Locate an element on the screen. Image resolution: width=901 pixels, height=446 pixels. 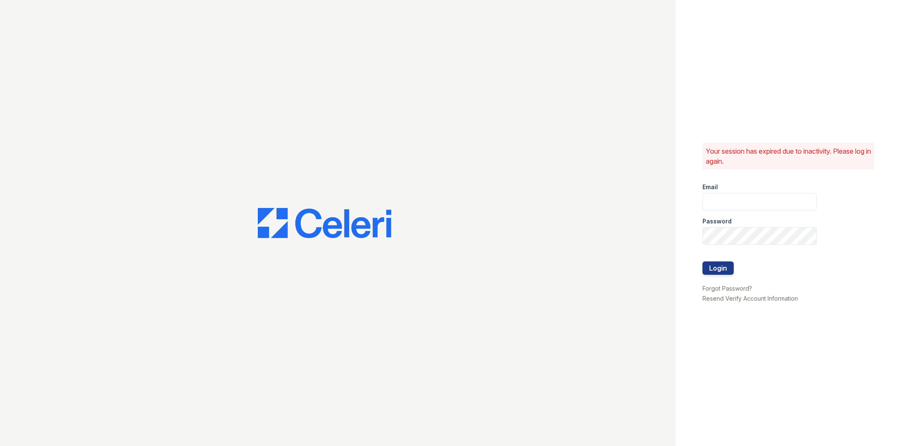
label: Password is located at coordinates (717, 221).